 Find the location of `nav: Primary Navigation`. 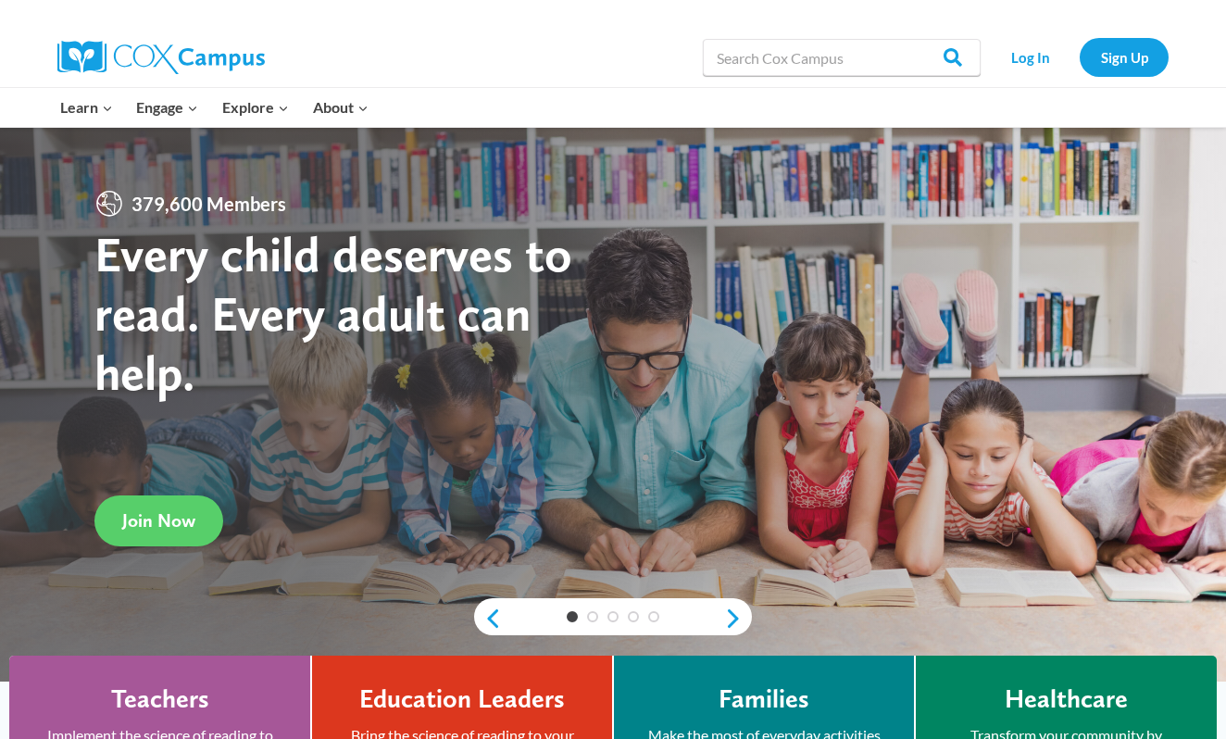

nav: Primary Navigation is located at coordinates (214, 107).